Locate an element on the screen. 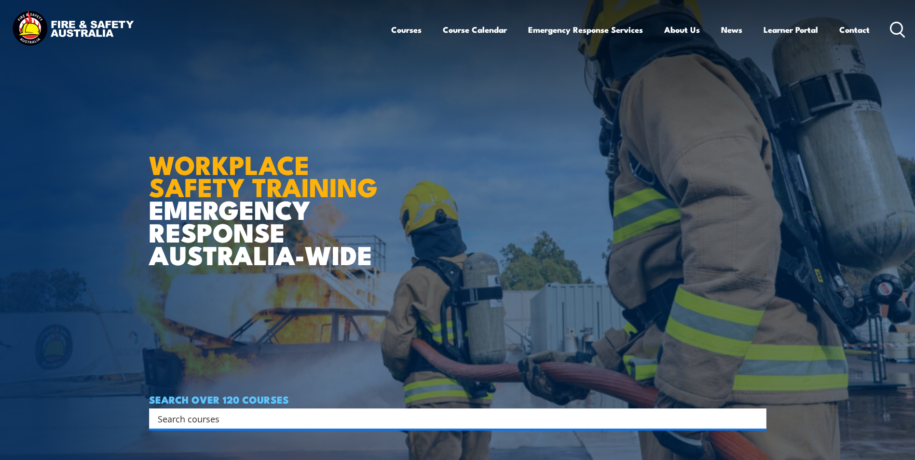 This screenshot has width=915, height=460. a: Learner Portal is located at coordinates (791, 29).